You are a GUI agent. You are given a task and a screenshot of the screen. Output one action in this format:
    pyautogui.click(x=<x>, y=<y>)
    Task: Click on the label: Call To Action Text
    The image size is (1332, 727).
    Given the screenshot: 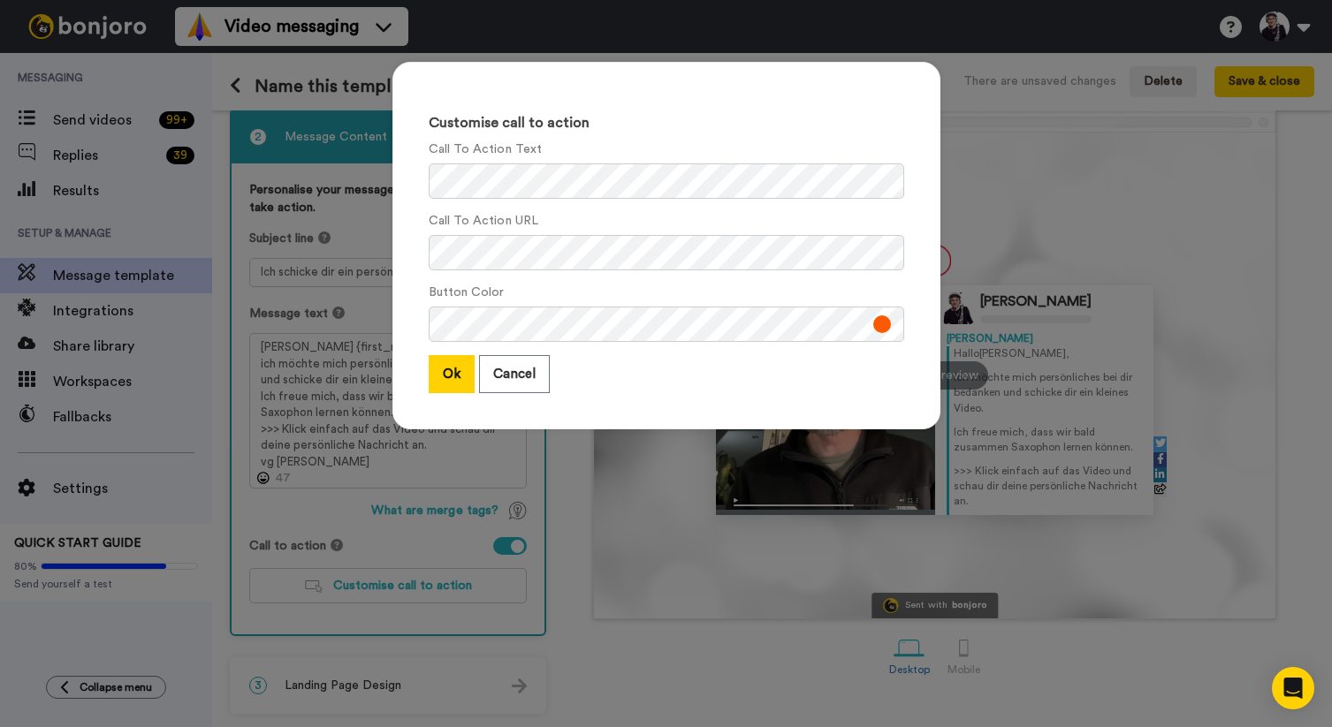 What is the action you would take?
    pyautogui.click(x=485, y=149)
    